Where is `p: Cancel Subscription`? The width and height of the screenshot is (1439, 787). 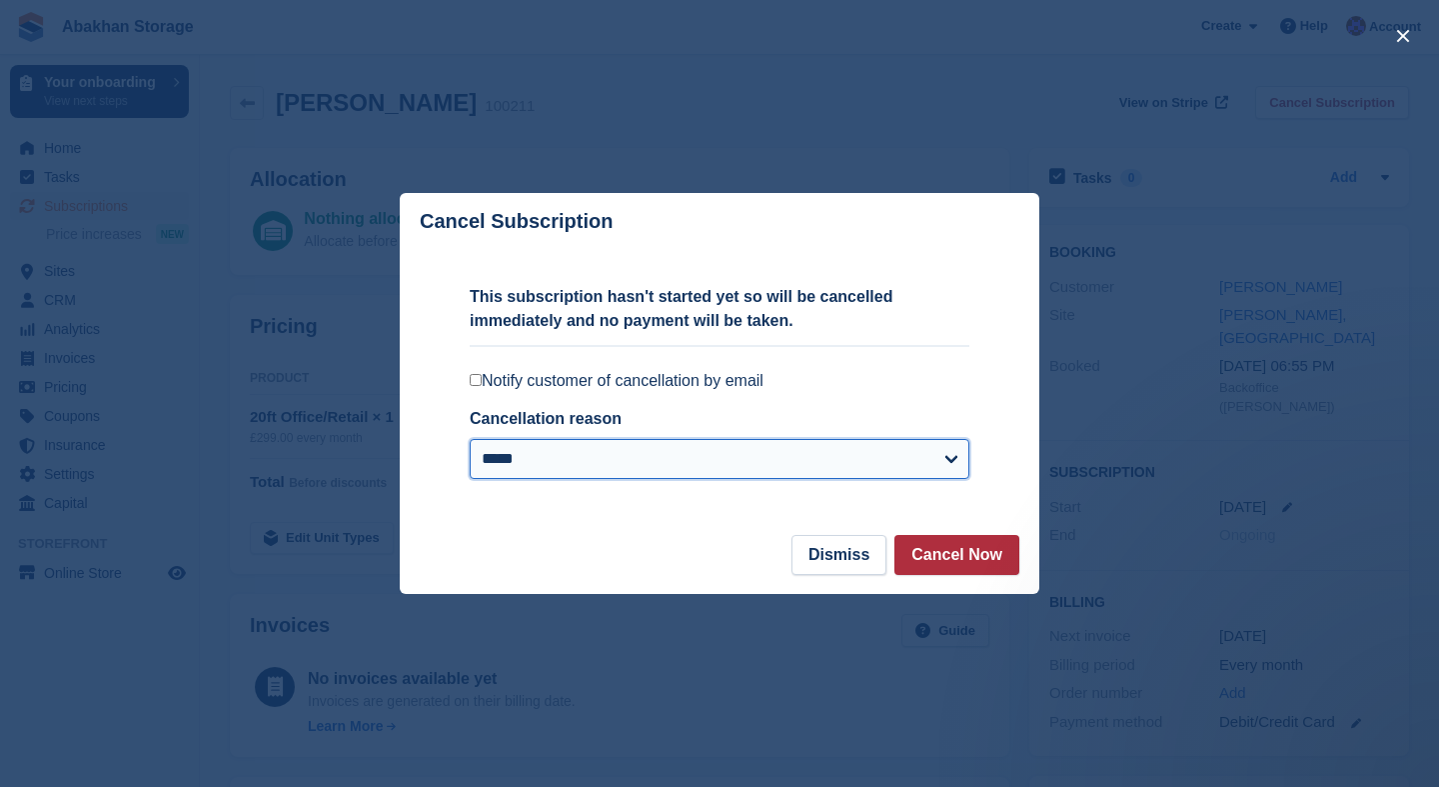
p: Cancel Subscription is located at coordinates (516, 221).